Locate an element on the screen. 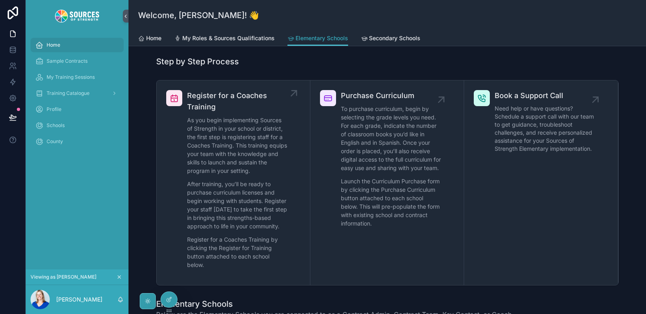 This screenshot has width=646, height=314. span: Need help or have questions? Schedule a support call with our team to get guidance, troubleshoot ... is located at coordinates (545, 129).